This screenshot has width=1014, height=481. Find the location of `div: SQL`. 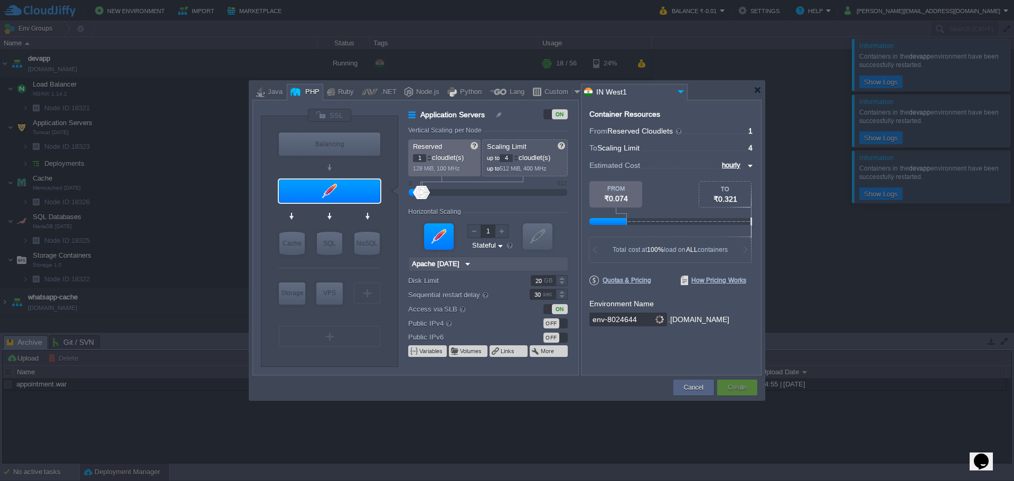

div: SQL is located at coordinates (329, 243).